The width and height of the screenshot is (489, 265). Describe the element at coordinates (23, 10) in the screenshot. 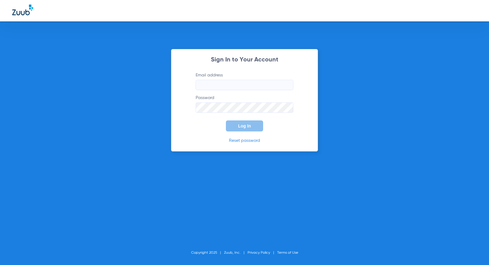

I see `img: Zuub Logo` at that location.